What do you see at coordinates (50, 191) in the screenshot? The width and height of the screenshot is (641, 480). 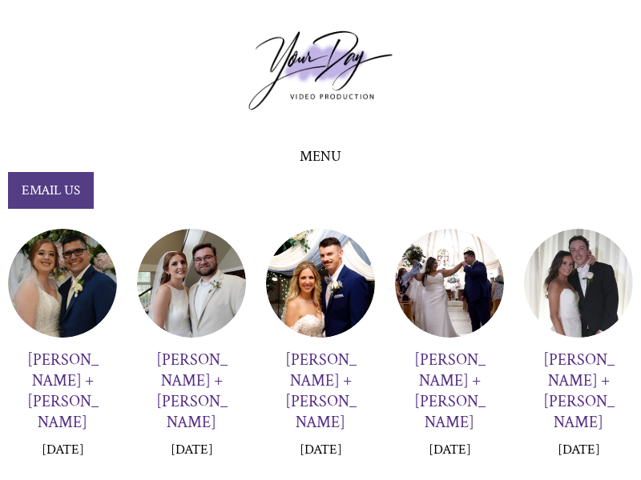 I see `span: EMAIL US` at bounding box center [50, 191].